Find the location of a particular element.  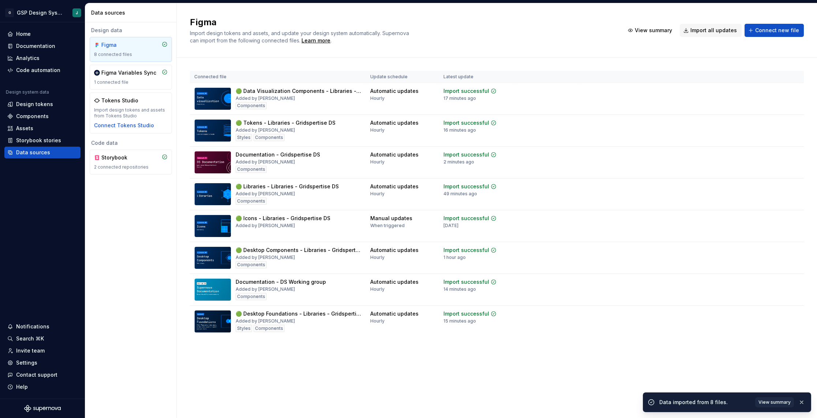

a: Design tokens is located at coordinates (42, 104).